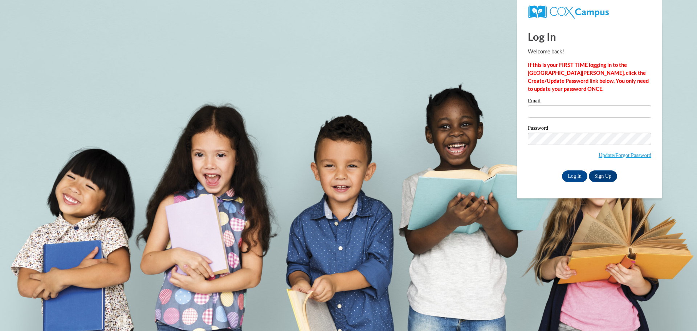 This screenshot has width=697, height=331. Describe the element at coordinates (569, 11) in the screenshot. I see `a: COX Campus` at that location.